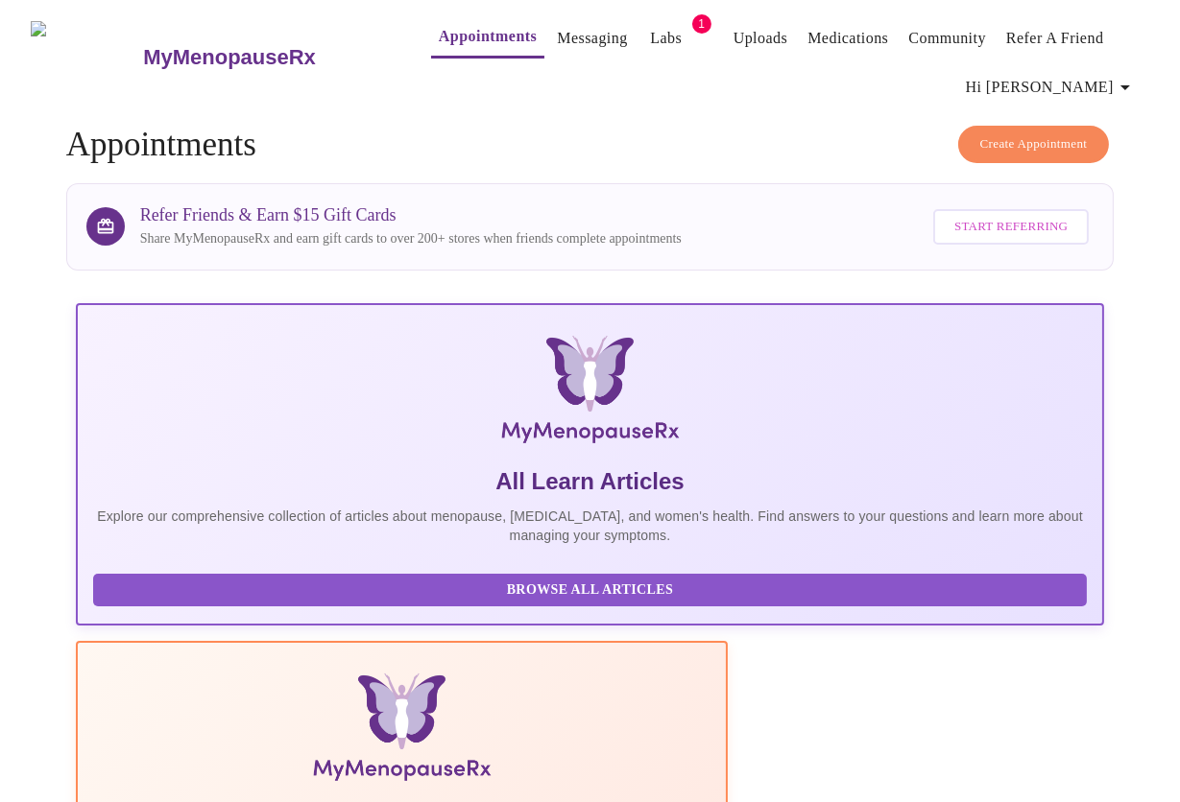  Describe the element at coordinates (760, 38) in the screenshot. I see `button: Uploads` at that location.